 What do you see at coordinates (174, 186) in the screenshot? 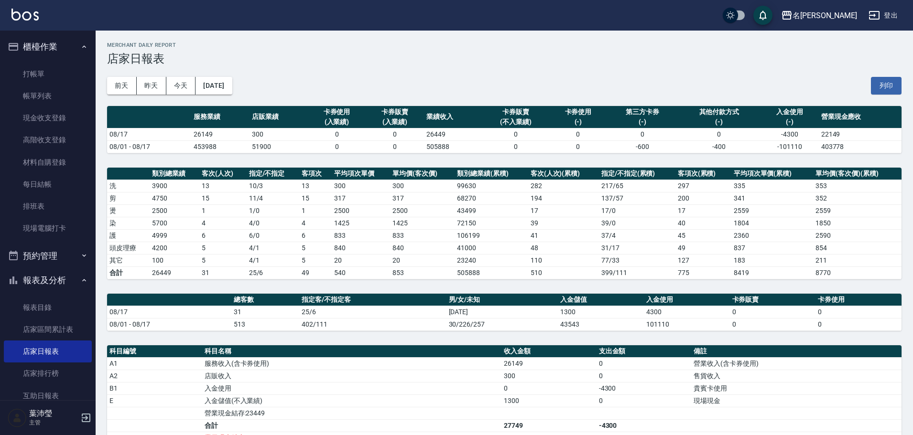
I see `td: 3900` at bounding box center [174, 186].